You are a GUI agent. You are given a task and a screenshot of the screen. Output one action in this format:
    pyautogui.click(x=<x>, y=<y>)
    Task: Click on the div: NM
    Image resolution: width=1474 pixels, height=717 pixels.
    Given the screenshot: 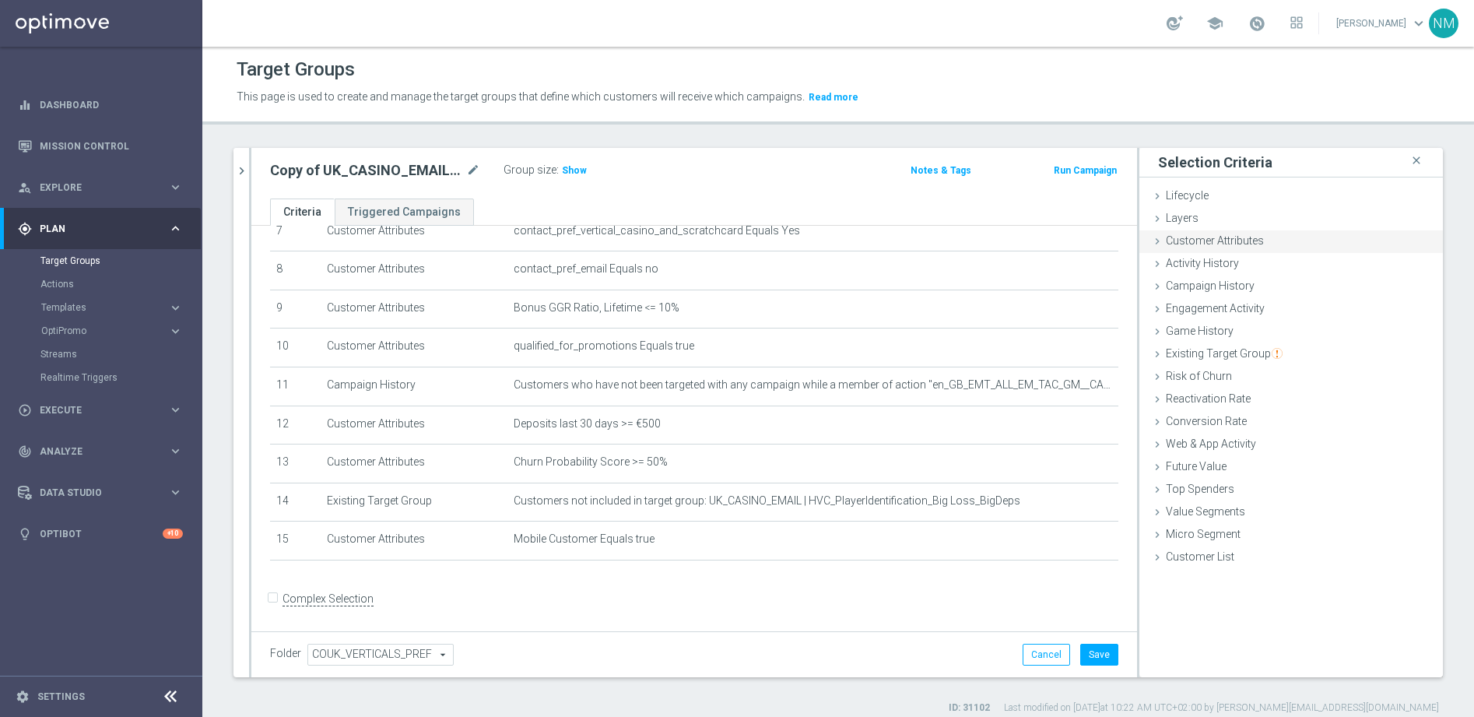 What is the action you would take?
    pyautogui.click(x=1444, y=23)
    